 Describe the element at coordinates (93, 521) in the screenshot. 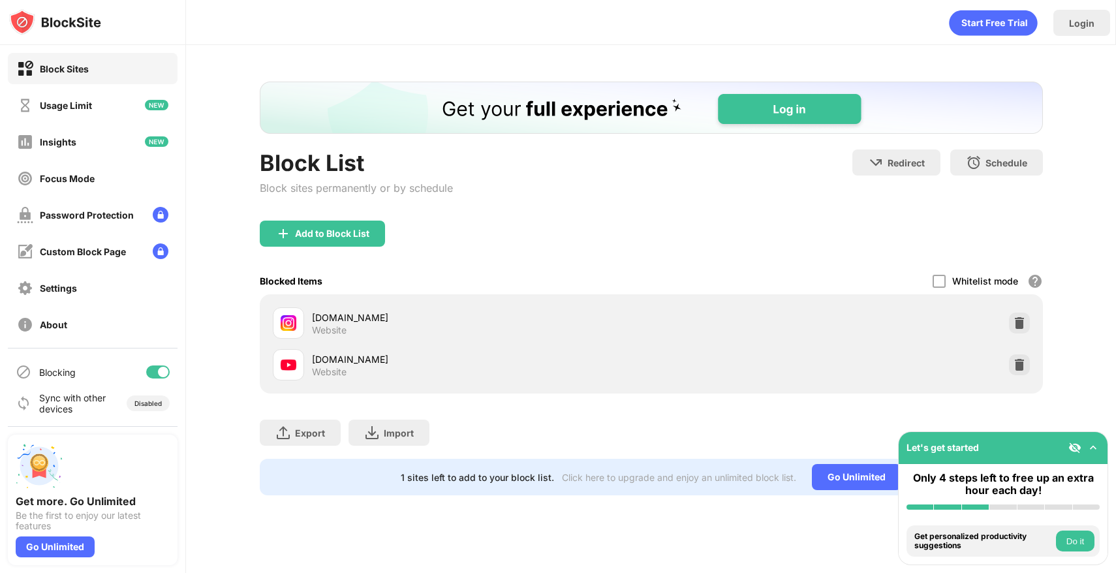

I see `div: Be the first to enjoy our latest features` at that location.